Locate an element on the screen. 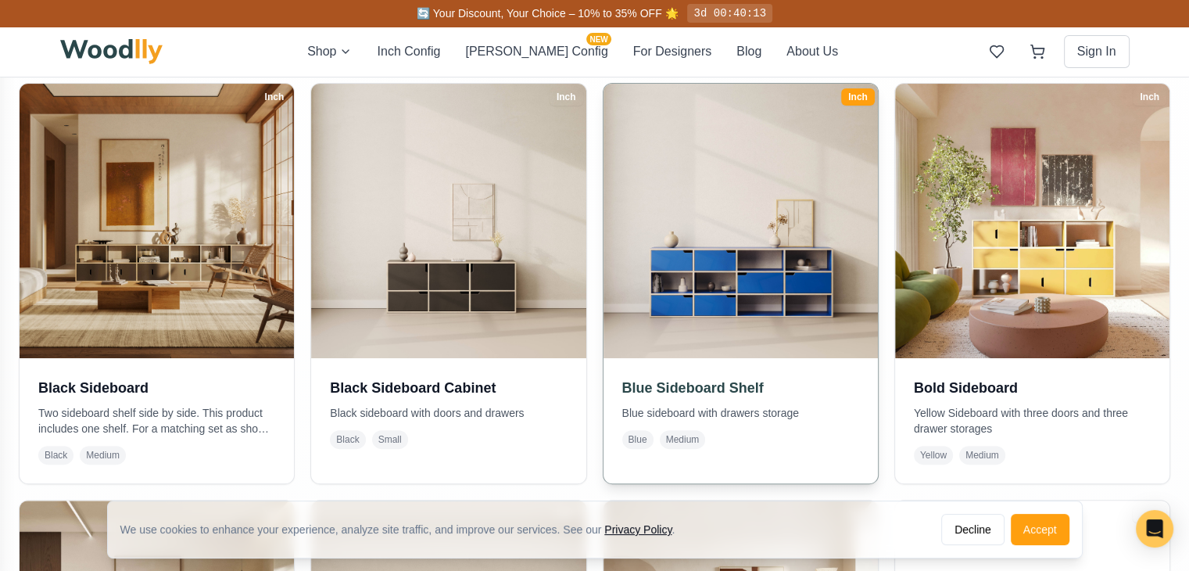 Image resolution: width=1189 pixels, height=571 pixels. span: Small is located at coordinates (390, 439).